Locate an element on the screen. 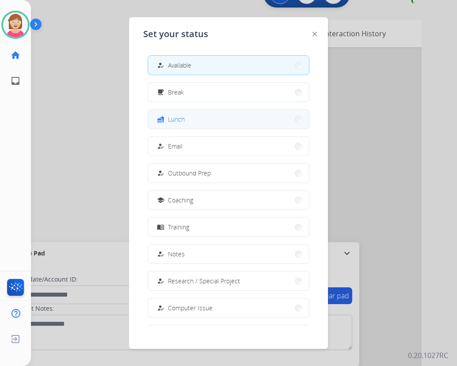  span: Break is located at coordinates (176, 92).